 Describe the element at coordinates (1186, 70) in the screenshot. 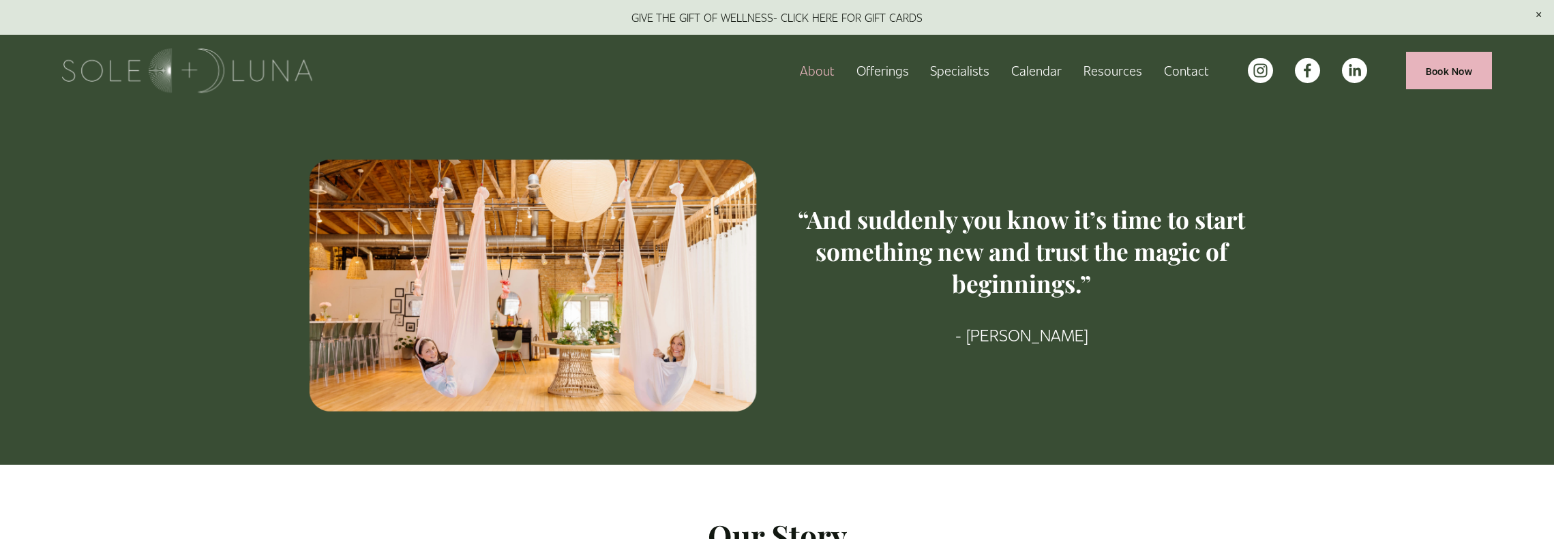

I see `a: Contact` at that location.